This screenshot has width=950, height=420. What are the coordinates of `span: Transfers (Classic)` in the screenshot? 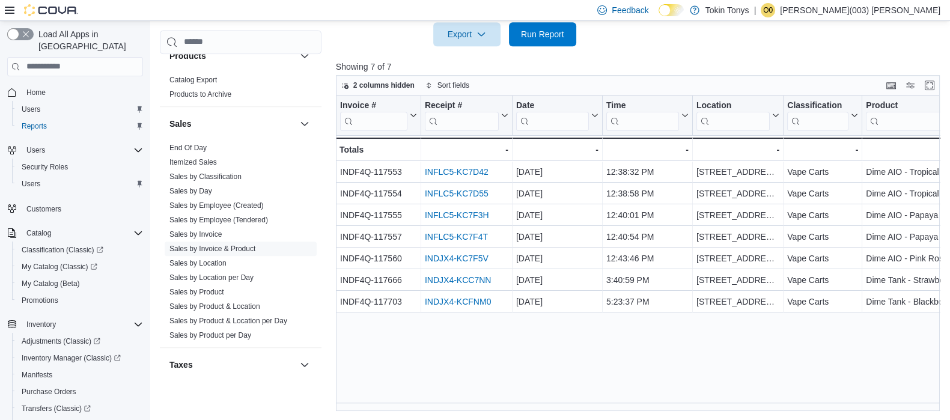 It's located at (80, 409).